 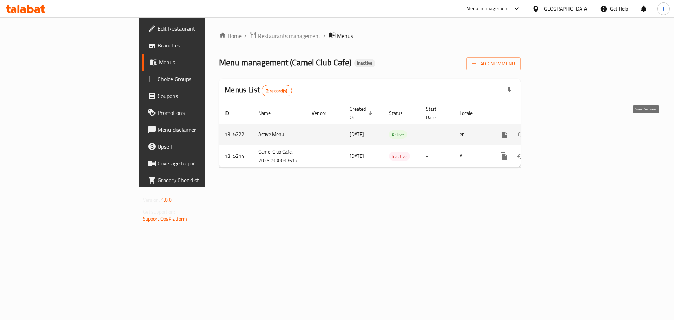 What do you see at coordinates (258, 90) in the screenshot?
I see `h2: Menus List` at bounding box center [258, 90].